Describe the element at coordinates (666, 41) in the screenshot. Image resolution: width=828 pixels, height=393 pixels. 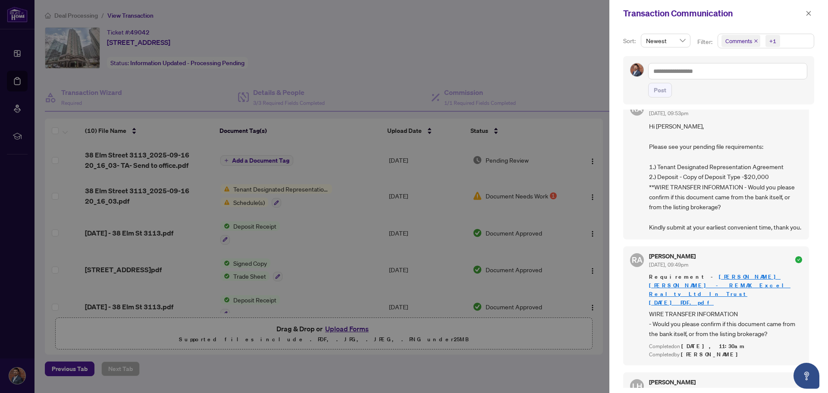
I see `span: Newest` at that location.